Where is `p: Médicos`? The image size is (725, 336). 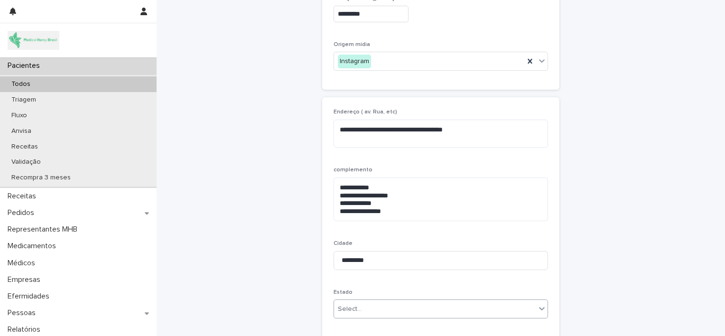
p: Médicos is located at coordinates (23, 263).